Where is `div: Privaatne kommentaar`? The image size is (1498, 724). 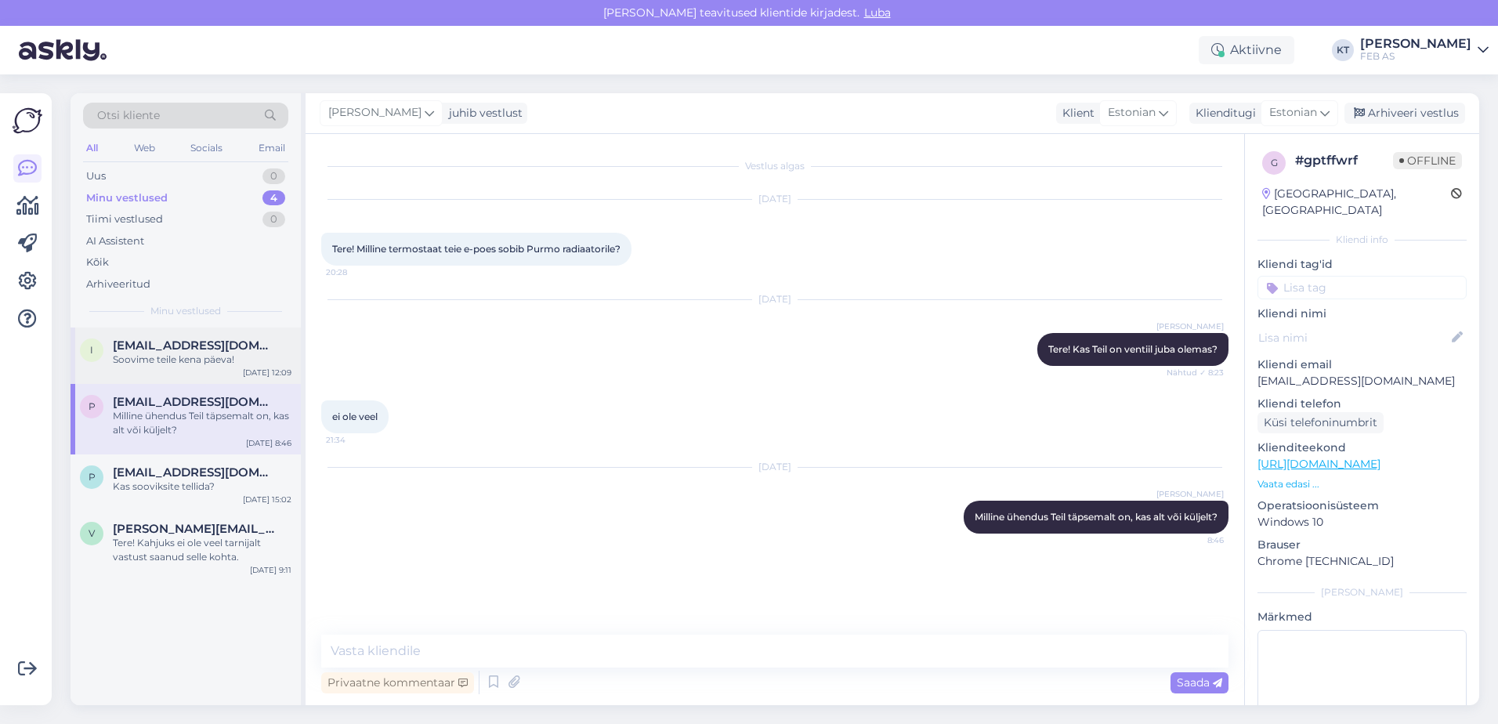 div: Privaatne kommentaar is located at coordinates (397, 682).